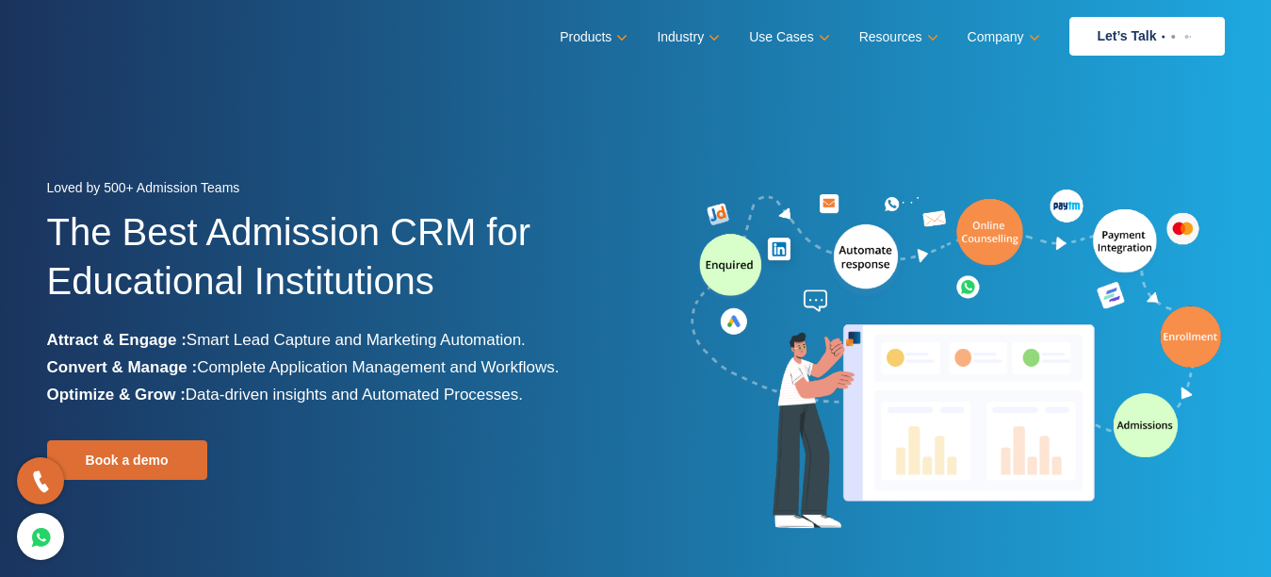 This screenshot has width=1271, height=577. What do you see at coordinates (335, 190) in the screenshot?
I see `div: Loved by 500+ Admission Teams` at bounding box center [335, 190].